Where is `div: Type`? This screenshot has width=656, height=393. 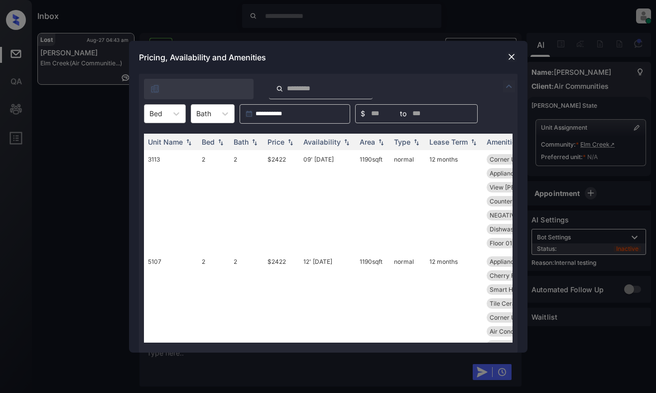 div: Type is located at coordinates (402, 142).